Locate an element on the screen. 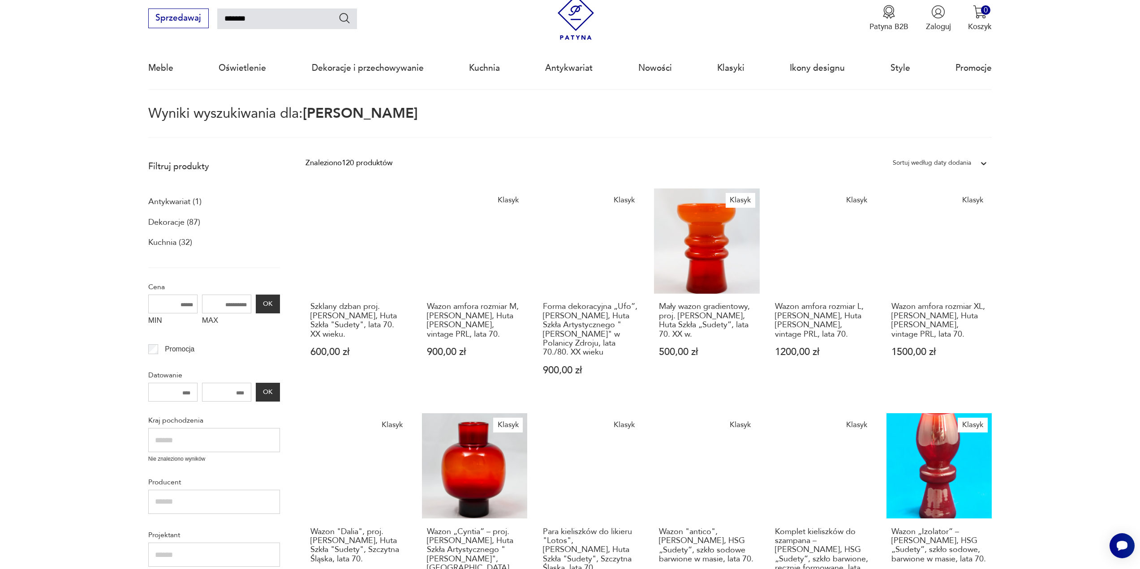  p: Datowanie is located at coordinates (214, 375).